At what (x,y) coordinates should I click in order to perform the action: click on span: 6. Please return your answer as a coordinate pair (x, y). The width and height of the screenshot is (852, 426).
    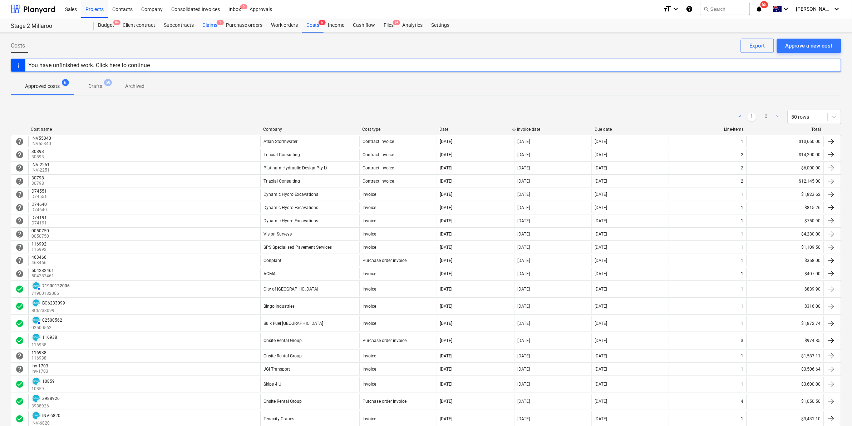
    Looking at the image, I should click on (65, 83).